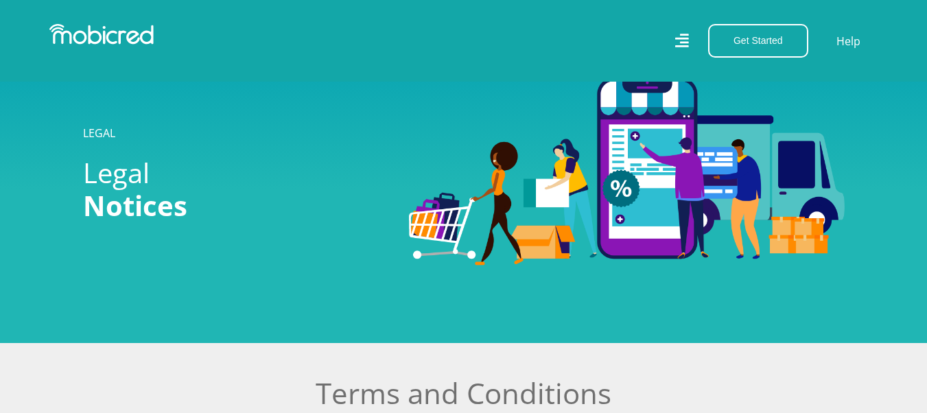 The width and height of the screenshot is (927, 413). Describe the element at coordinates (758, 40) in the screenshot. I see `button: Get Started` at that location.